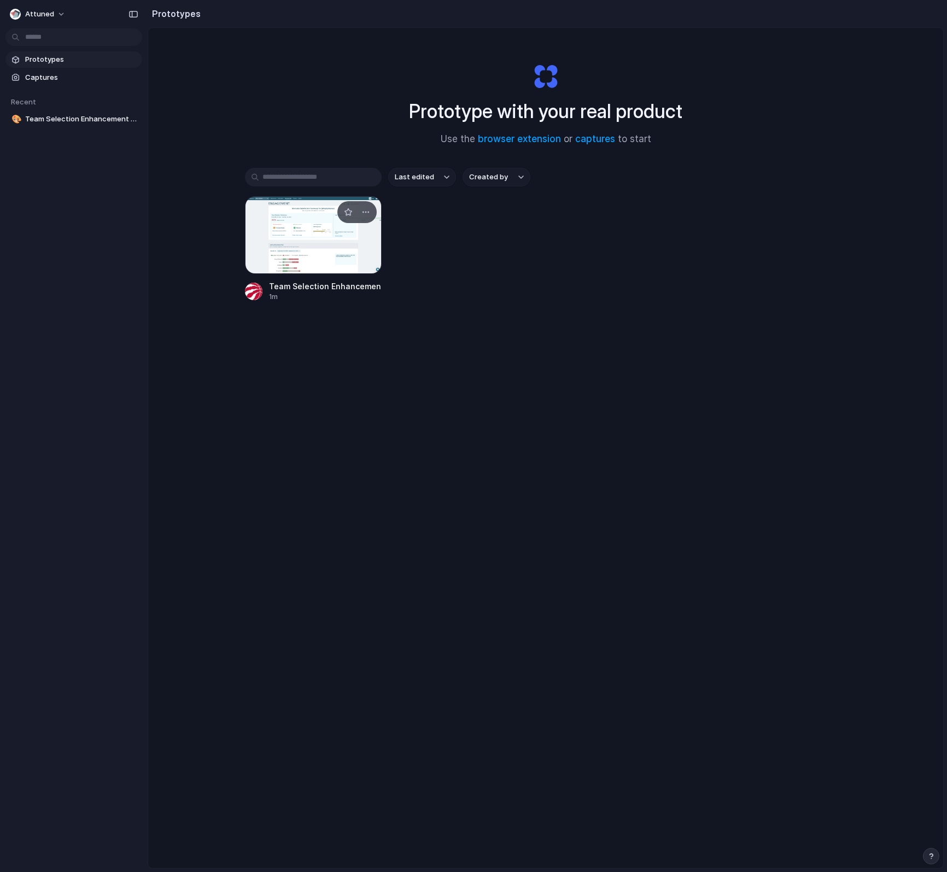 This screenshot has height=872, width=947. I want to click on span: Created by, so click(488, 177).